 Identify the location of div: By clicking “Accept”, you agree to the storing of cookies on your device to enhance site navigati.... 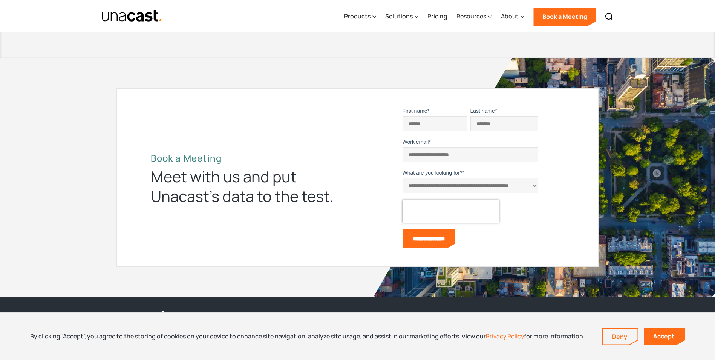
(307, 336).